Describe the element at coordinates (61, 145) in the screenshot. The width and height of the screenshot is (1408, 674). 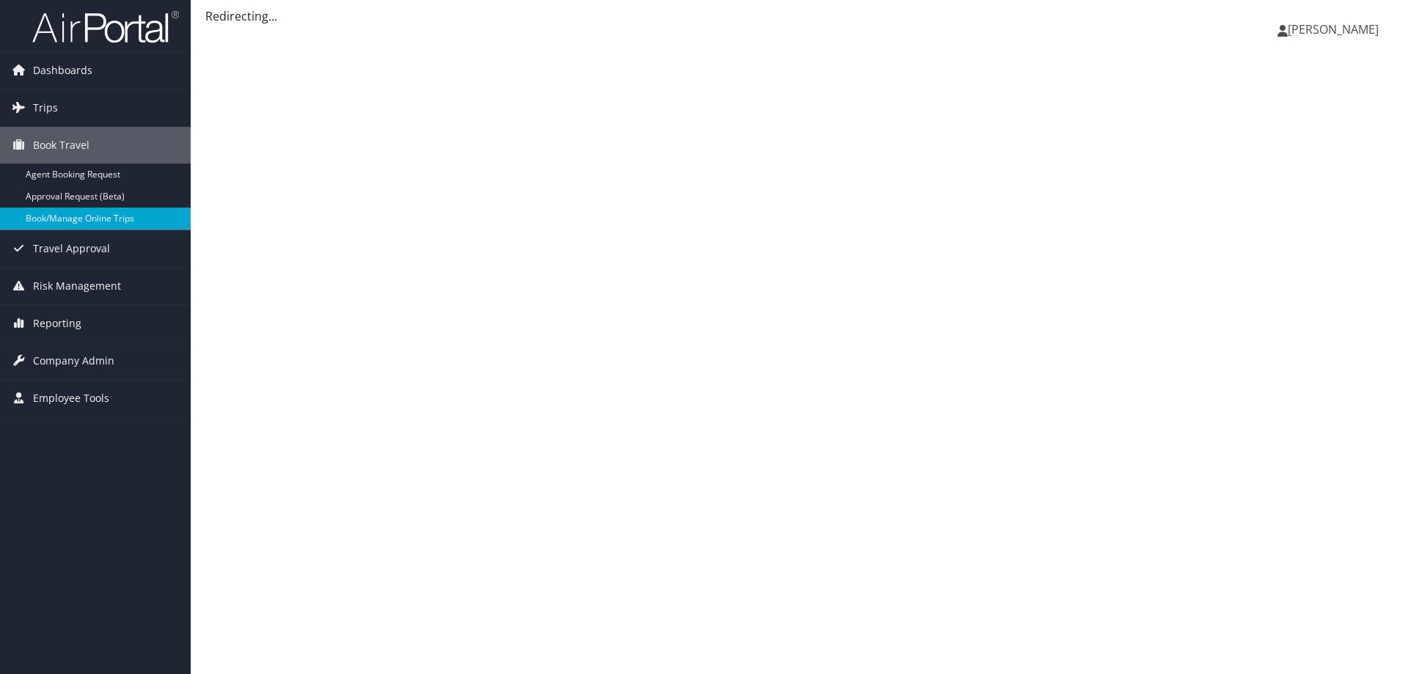
I see `span: Book Travel` at that location.